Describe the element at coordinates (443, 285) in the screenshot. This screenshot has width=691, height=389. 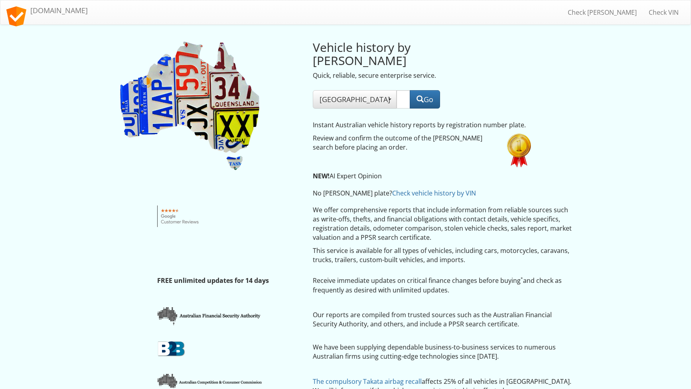
I see `p: Receive immediate updates on critical finance changes before buying and check as frequently as de...` at that location.